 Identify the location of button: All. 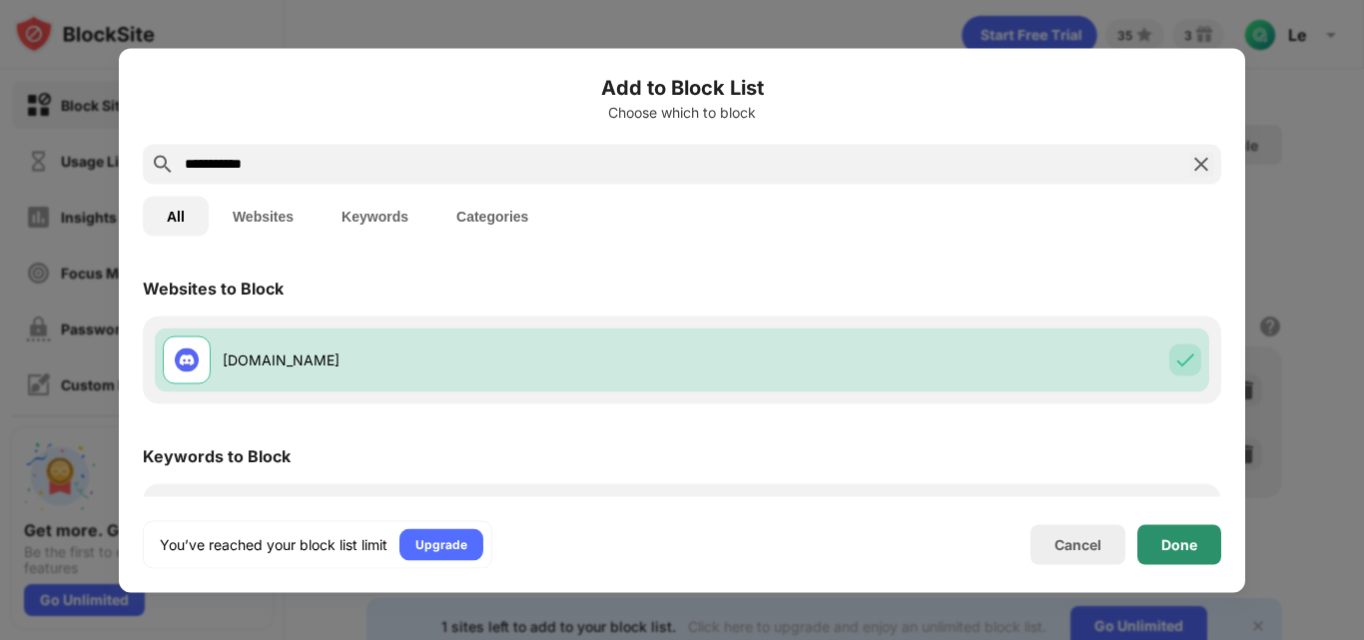
(176, 216).